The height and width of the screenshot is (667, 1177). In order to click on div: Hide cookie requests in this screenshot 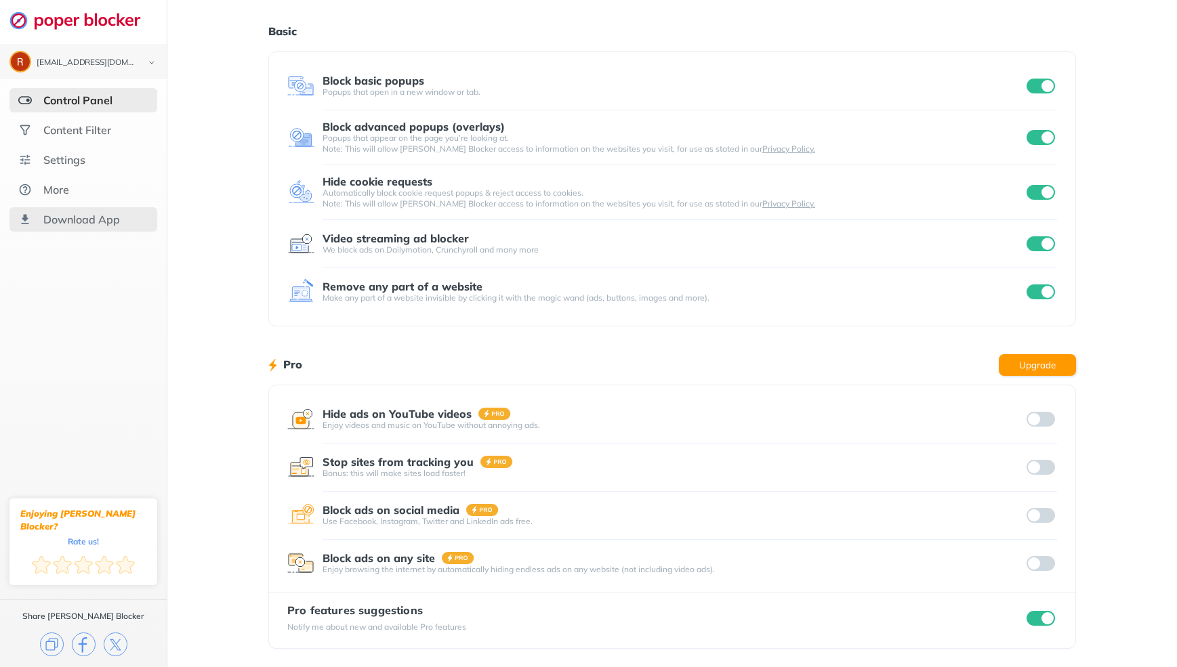, I will do `click(377, 182)`.